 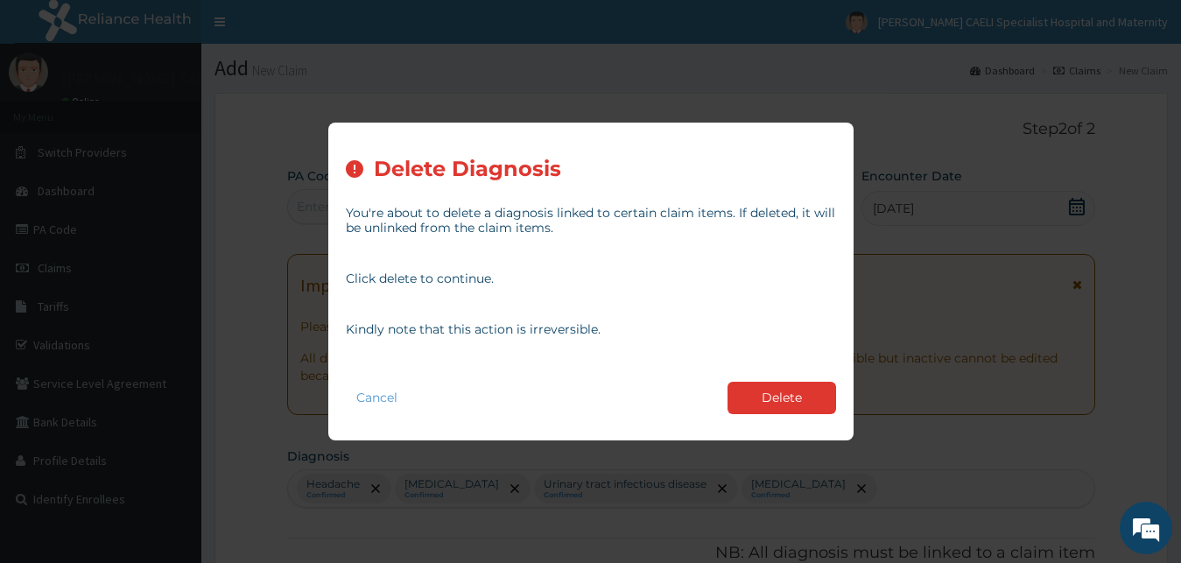 What do you see at coordinates (591, 278) in the screenshot?
I see `p: Click delete to continue.` at bounding box center [591, 278].